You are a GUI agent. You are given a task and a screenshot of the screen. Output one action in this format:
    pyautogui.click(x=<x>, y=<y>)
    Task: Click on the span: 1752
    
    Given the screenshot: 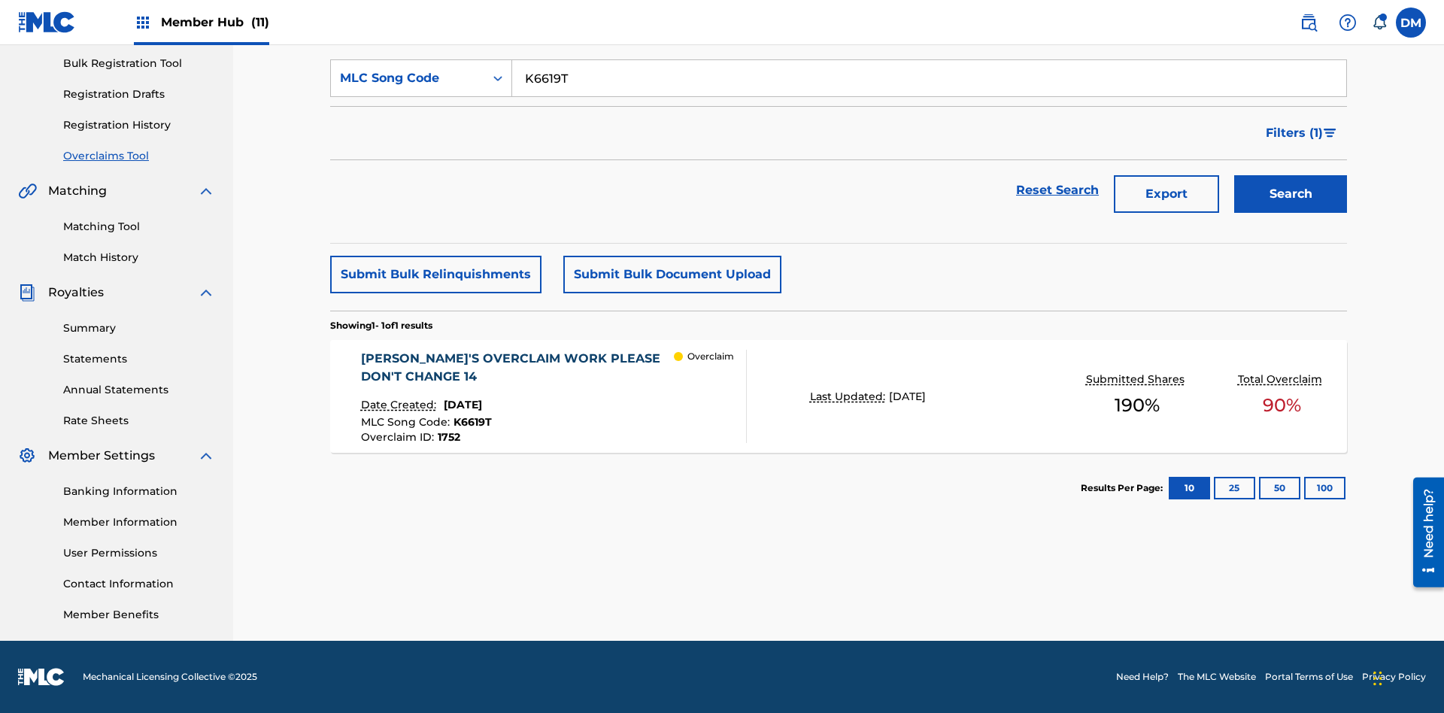 What is the action you would take?
    pyautogui.click(x=449, y=437)
    